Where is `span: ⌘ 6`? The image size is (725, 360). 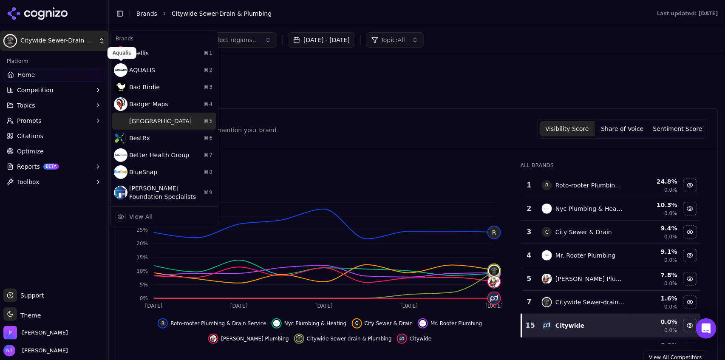 span: ⌘ 6 is located at coordinates (208, 138).